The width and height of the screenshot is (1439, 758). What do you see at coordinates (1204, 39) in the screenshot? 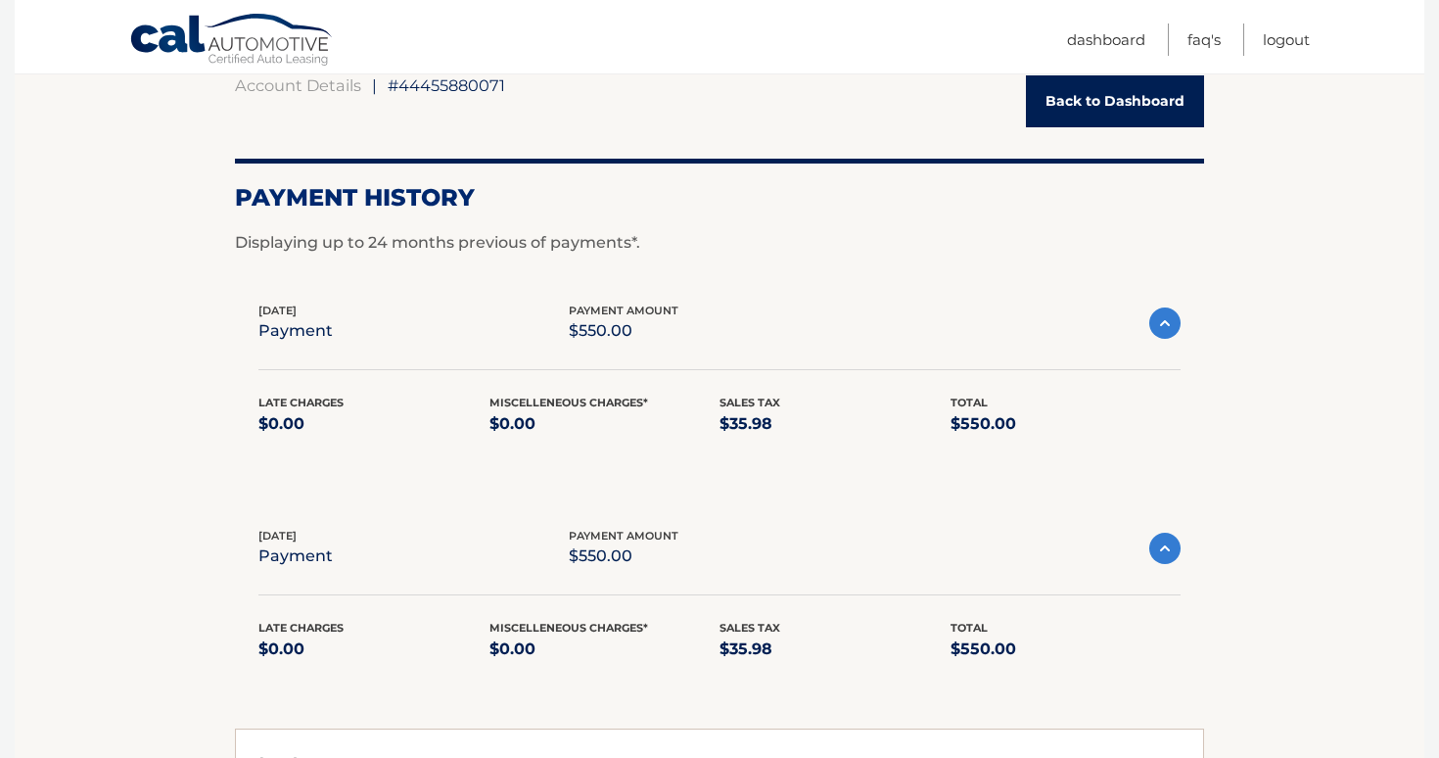
I see `a: FAQ's` at bounding box center [1204, 39].